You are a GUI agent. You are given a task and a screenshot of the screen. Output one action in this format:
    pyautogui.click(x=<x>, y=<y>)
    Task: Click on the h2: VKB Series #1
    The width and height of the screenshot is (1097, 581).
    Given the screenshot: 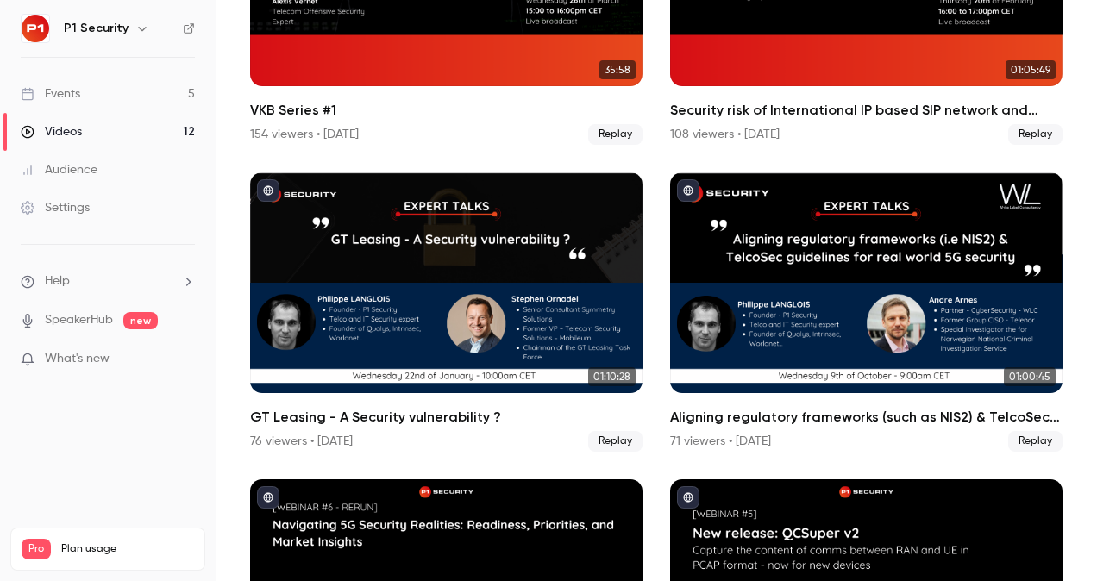 What is the action you would take?
    pyautogui.click(x=446, y=110)
    